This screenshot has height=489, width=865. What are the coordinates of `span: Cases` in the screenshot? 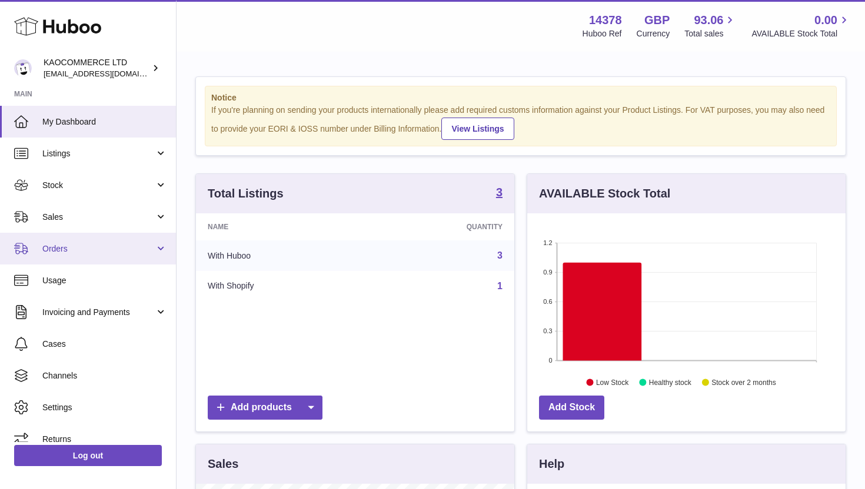 It's located at (105, 344).